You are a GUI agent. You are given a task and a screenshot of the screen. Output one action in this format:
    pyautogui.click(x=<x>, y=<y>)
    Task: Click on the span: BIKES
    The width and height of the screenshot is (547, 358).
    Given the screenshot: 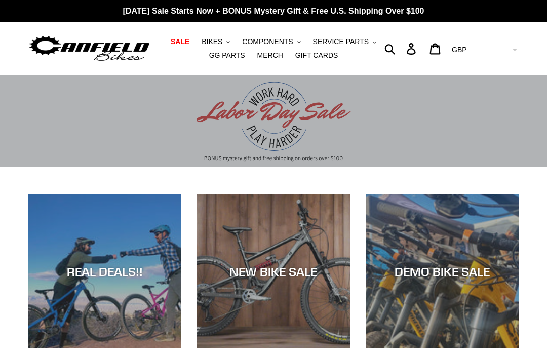 What is the action you would take?
    pyautogui.click(x=212, y=42)
    